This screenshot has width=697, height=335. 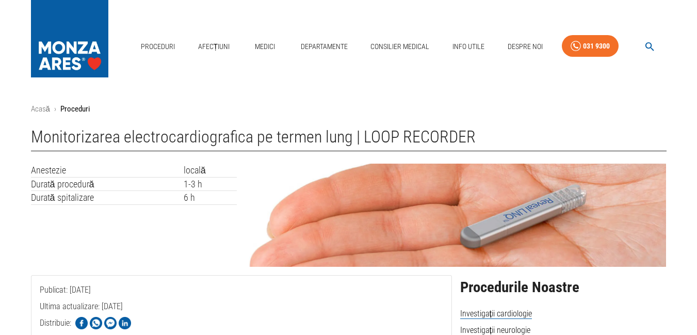 I want to click on img: Share on LinkedIn, so click(x=125, y=323).